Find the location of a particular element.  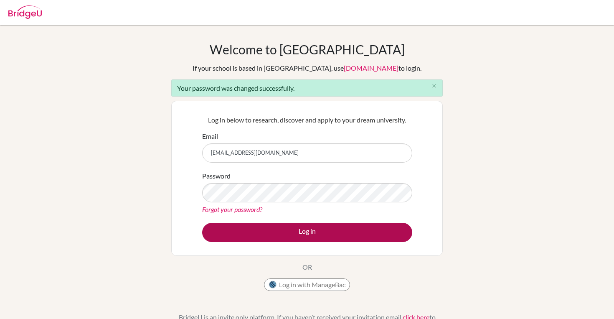

img: Bridge-U is located at coordinates (25, 12).